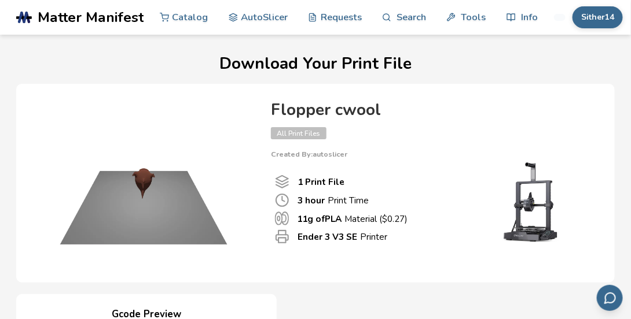 Image resolution: width=631 pixels, height=319 pixels. I want to click on b: Ender 3 V3 SE, so click(327, 237).